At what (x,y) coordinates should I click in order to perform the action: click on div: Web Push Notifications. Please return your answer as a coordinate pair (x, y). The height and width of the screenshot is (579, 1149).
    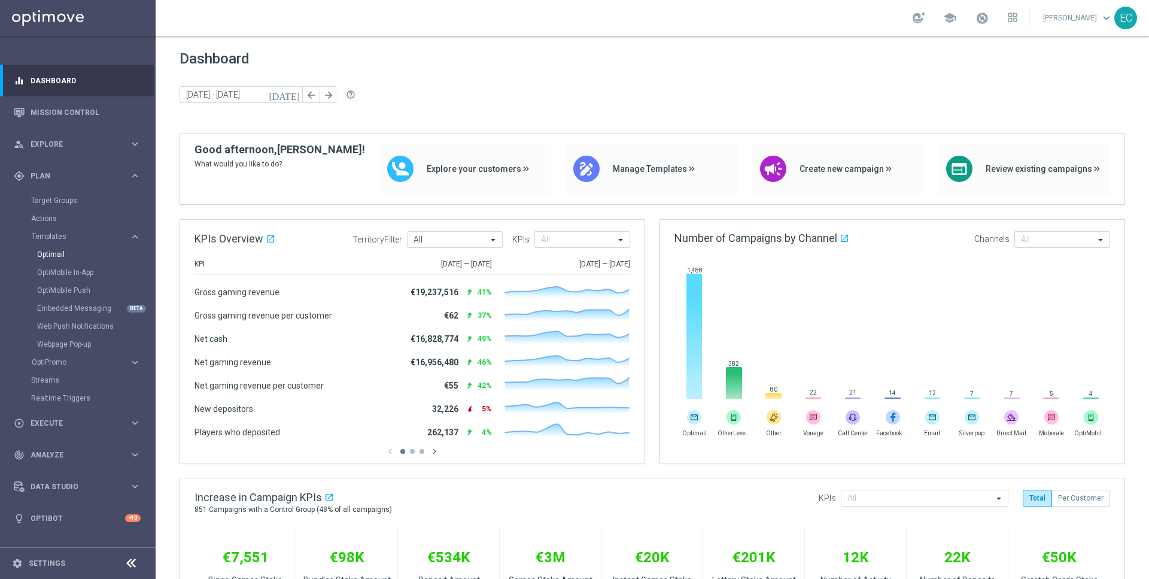
    Looking at the image, I should click on (96, 326).